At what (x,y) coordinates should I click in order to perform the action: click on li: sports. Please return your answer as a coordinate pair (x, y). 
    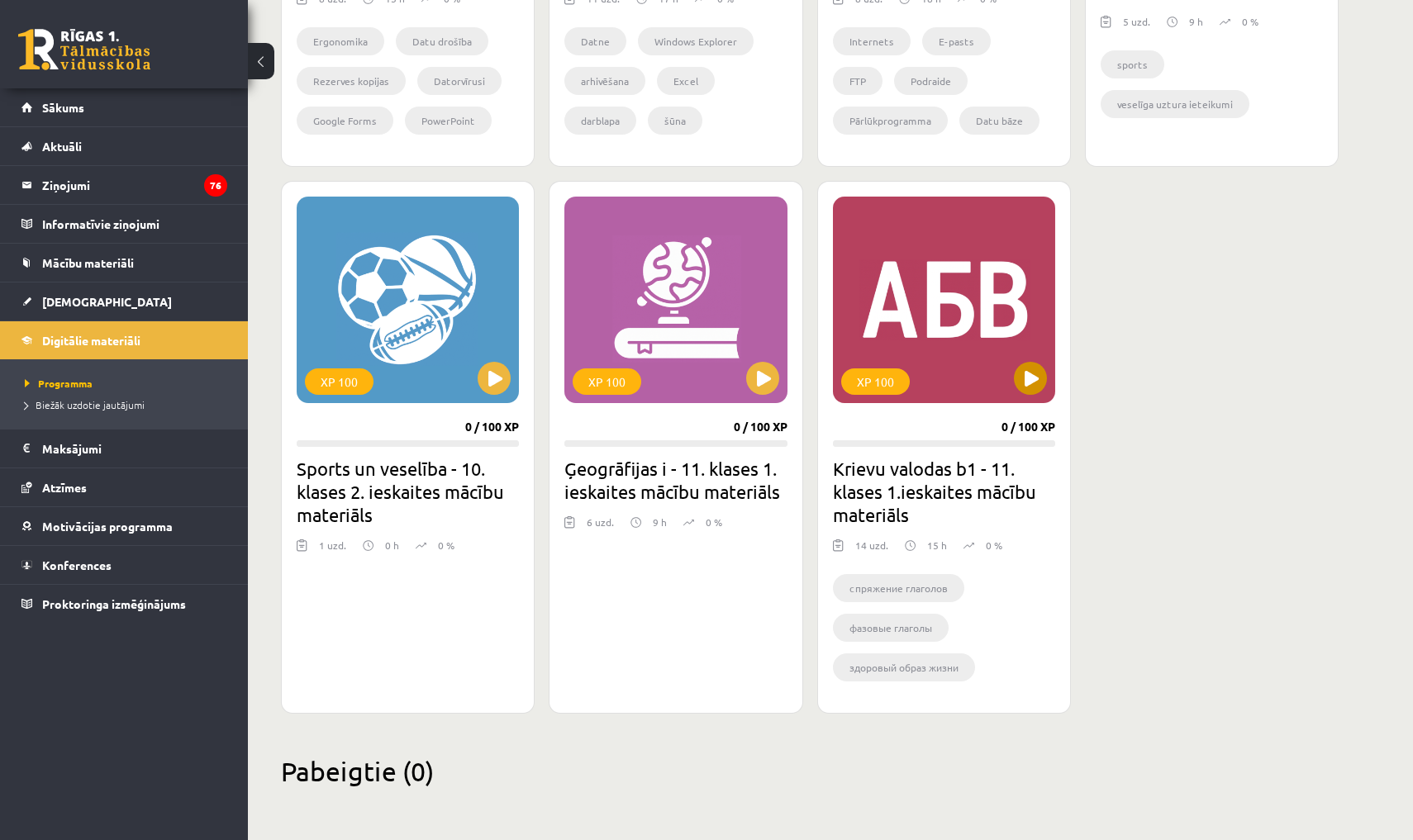
    Looking at the image, I should click on (1132, 64).